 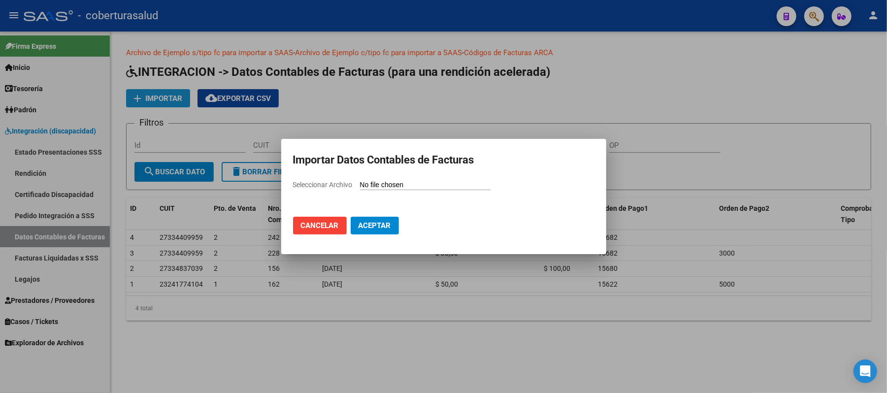 I want to click on span: Seleccionar Archivo, so click(x=323, y=185).